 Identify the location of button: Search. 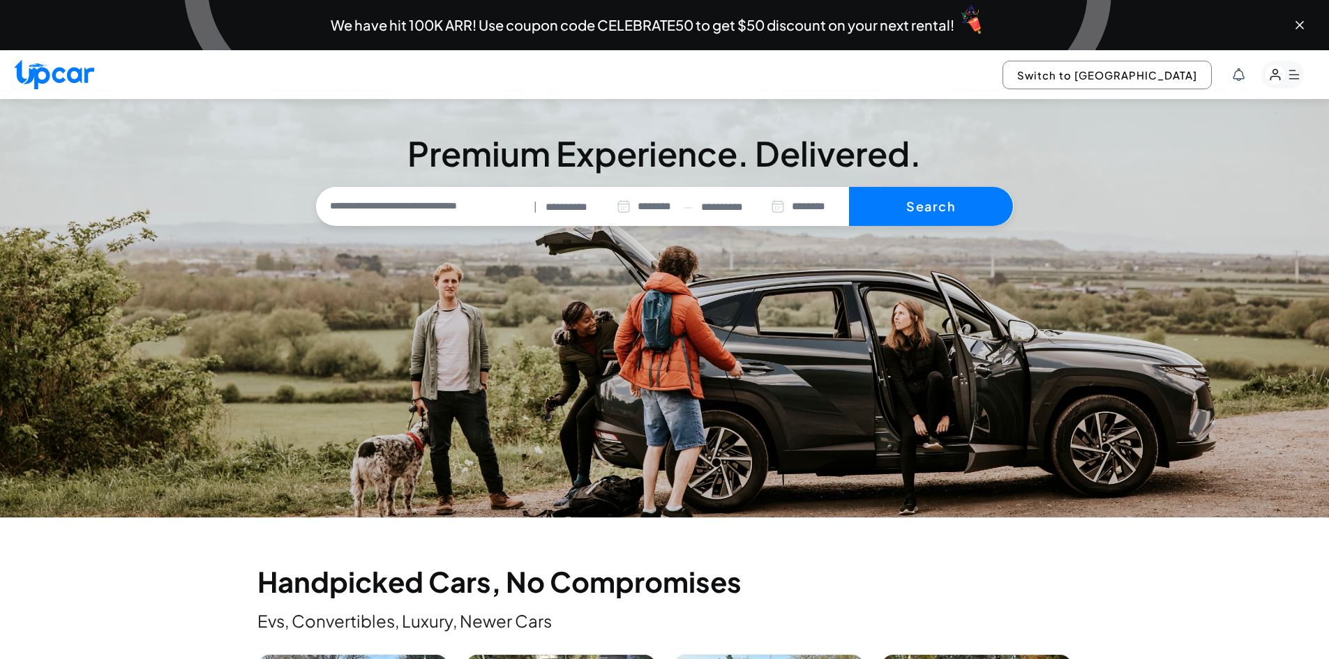
(931, 207).